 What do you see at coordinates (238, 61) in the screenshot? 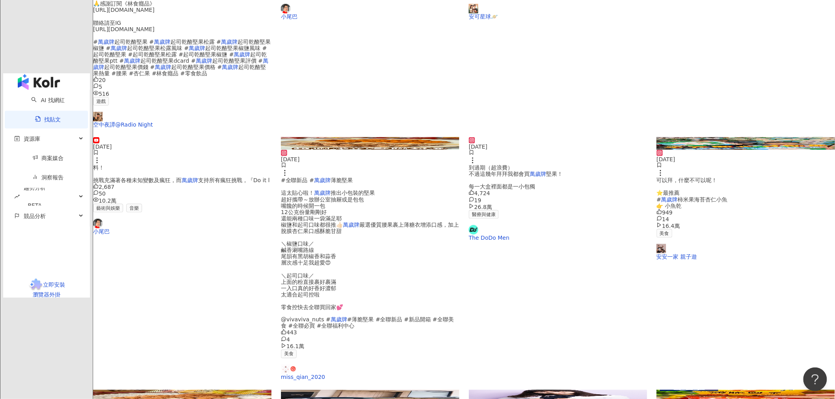
I see `span: 起司乾酪堅果評價 #` at bounding box center [238, 61].